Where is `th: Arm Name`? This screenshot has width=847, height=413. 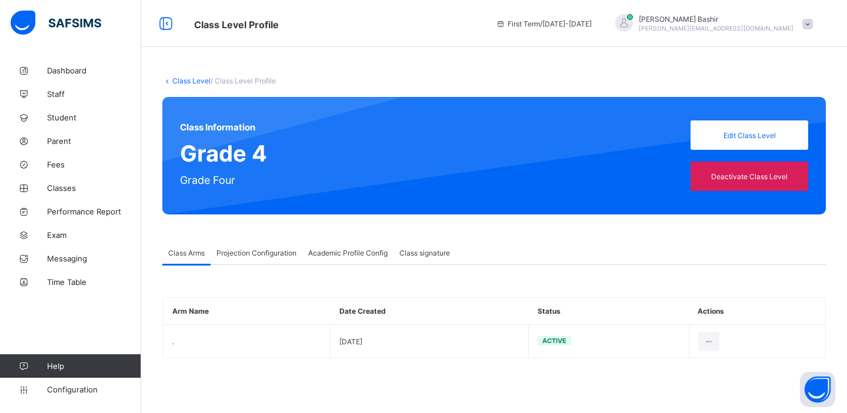 th: Arm Name is located at coordinates (247, 312).